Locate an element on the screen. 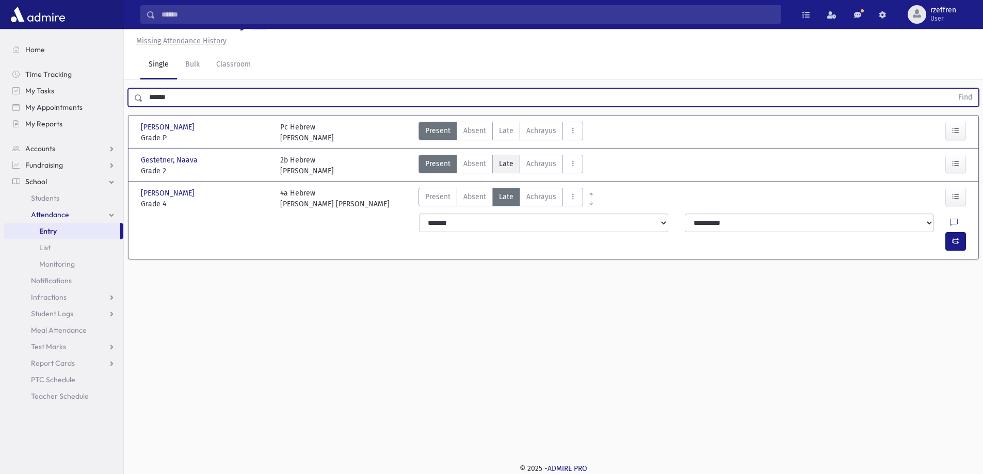  a: PTC Schedule is located at coordinates (63, 380).